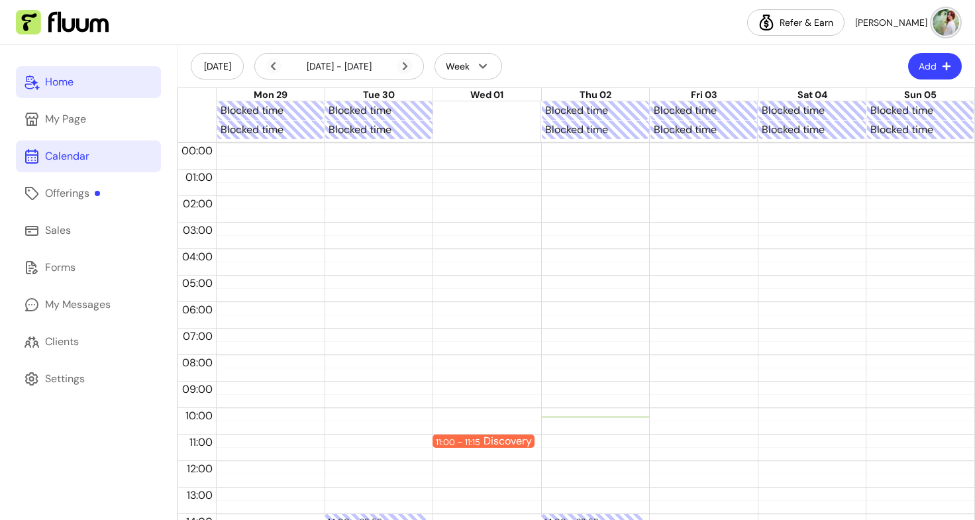  I want to click on a: Clients, so click(88, 342).